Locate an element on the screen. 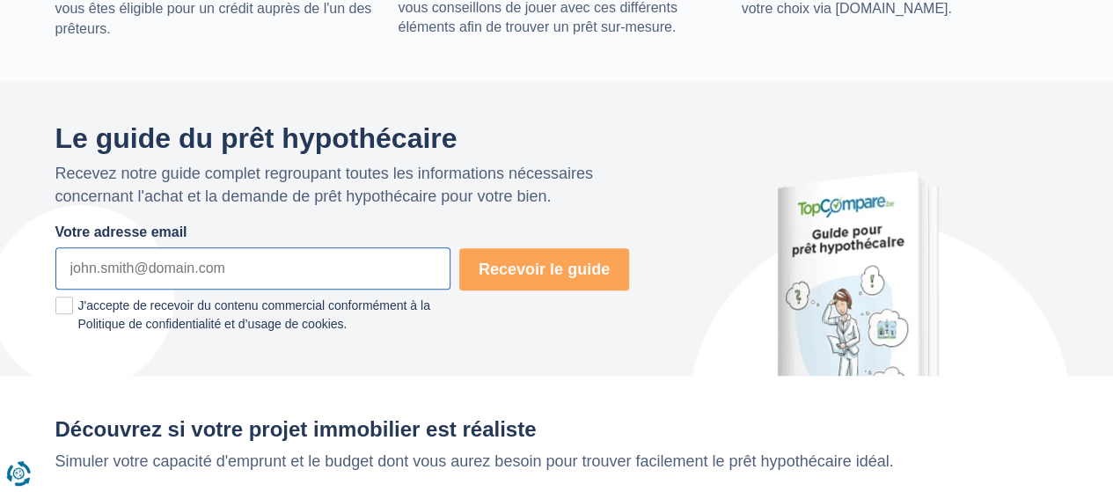 The image size is (1113, 492). h2: Découvrez si votre projet immobilier est réaliste is located at coordinates (557, 429).